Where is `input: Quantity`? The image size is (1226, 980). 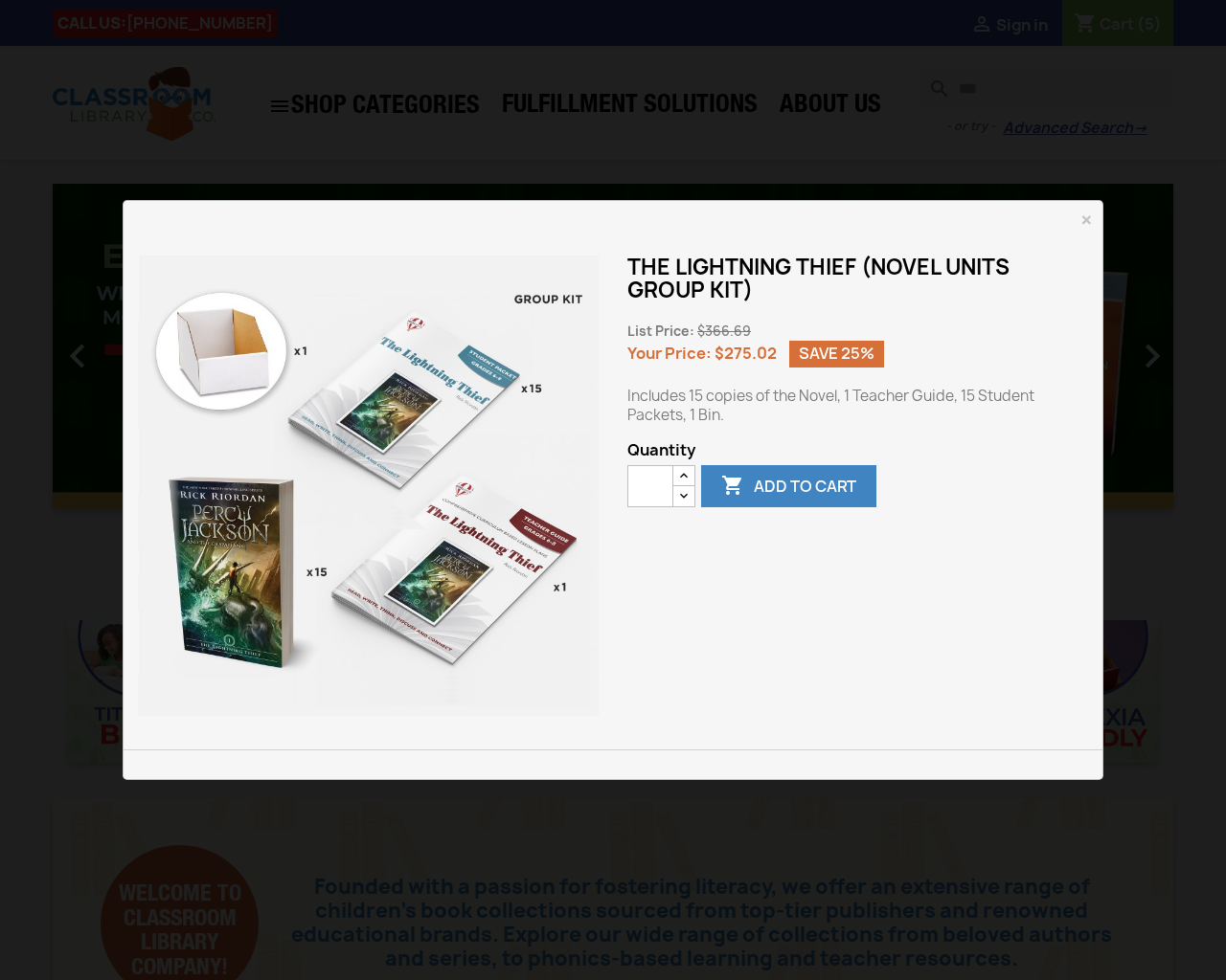
input: Quantity is located at coordinates (650, 486).